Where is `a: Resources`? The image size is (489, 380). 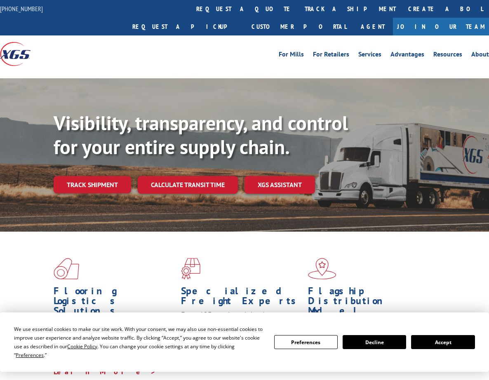 a: Resources is located at coordinates (448, 56).